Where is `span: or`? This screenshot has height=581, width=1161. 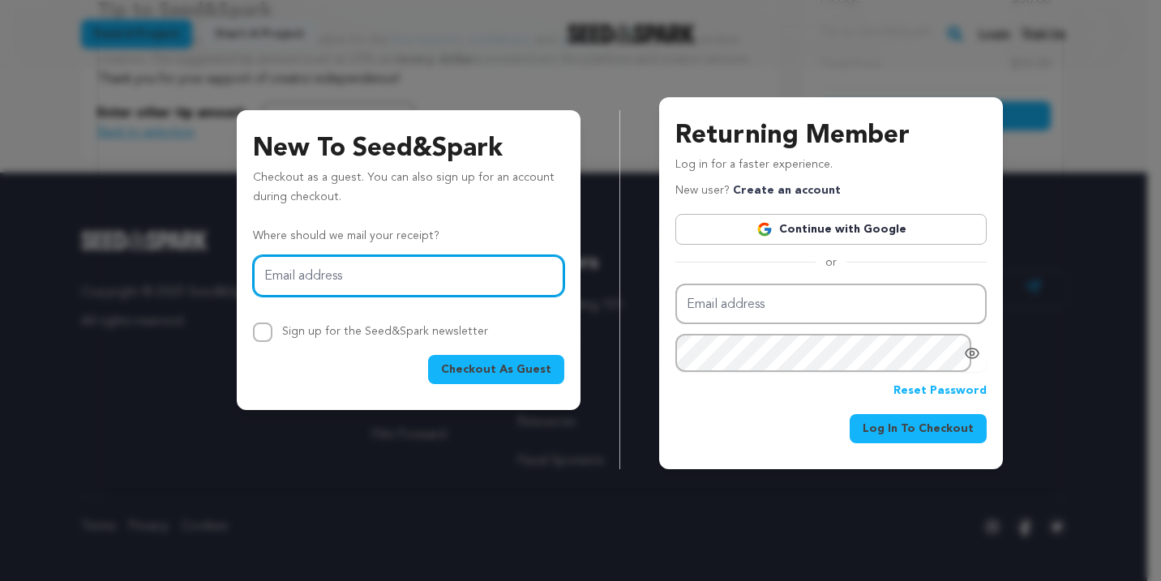
span: or is located at coordinates (831, 263).